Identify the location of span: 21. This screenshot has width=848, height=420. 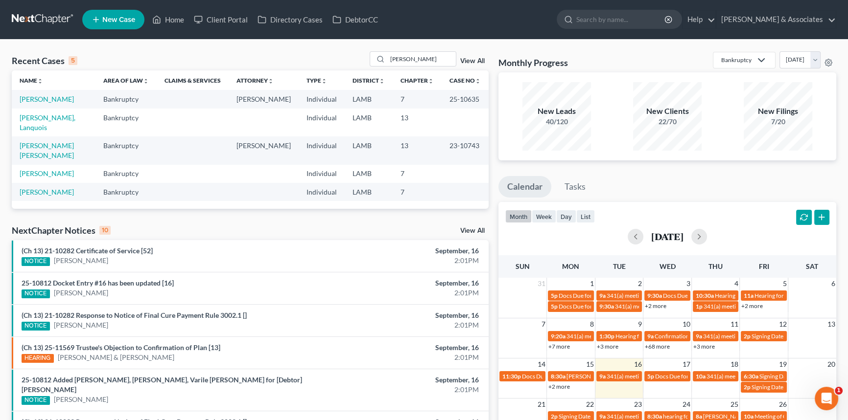
(541, 405).